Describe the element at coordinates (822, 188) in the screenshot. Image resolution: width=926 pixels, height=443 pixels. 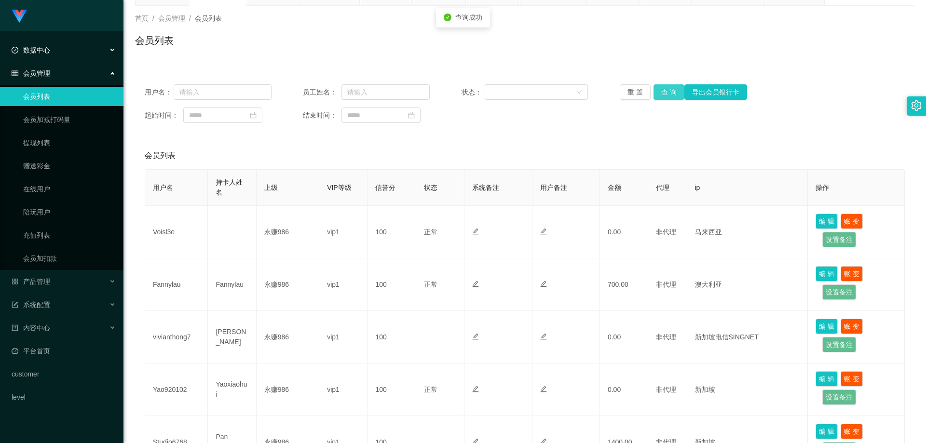
I see `span: 操作` at that location.